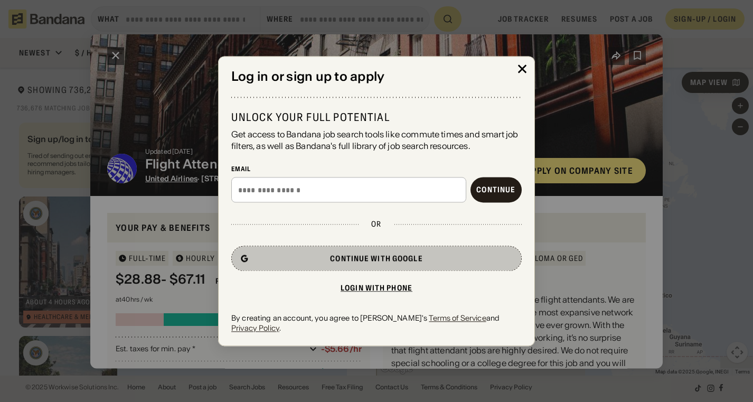  I want to click on a: Privacy Policy, so click(255, 328).